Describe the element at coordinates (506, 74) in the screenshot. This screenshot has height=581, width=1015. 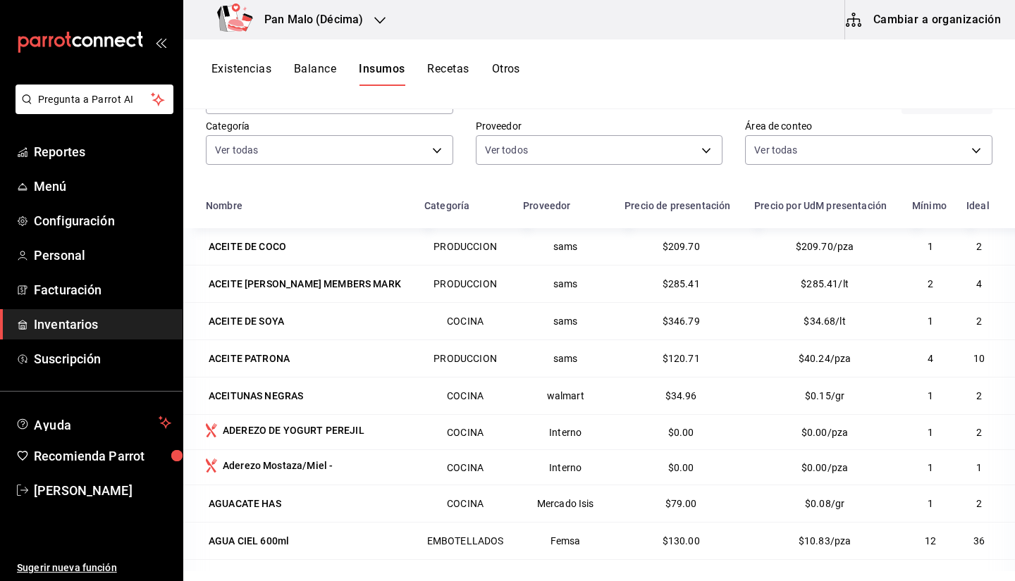
I see `button: Otros` at that location.